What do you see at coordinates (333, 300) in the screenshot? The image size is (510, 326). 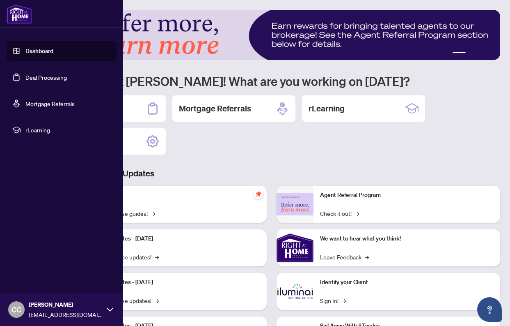 I see `a: Sign In!→` at bounding box center [333, 300].